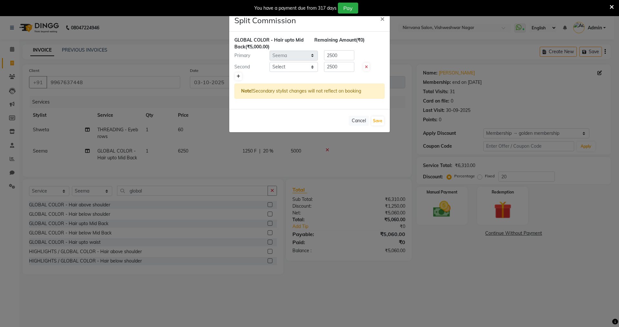 The height and width of the screenshot is (327, 619). I want to click on button: Pay, so click(348, 8).